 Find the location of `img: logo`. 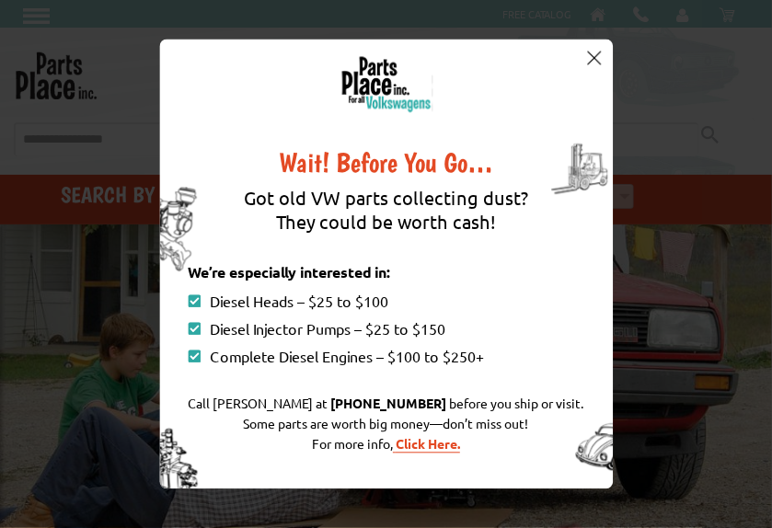

img: logo is located at coordinates (385, 84).